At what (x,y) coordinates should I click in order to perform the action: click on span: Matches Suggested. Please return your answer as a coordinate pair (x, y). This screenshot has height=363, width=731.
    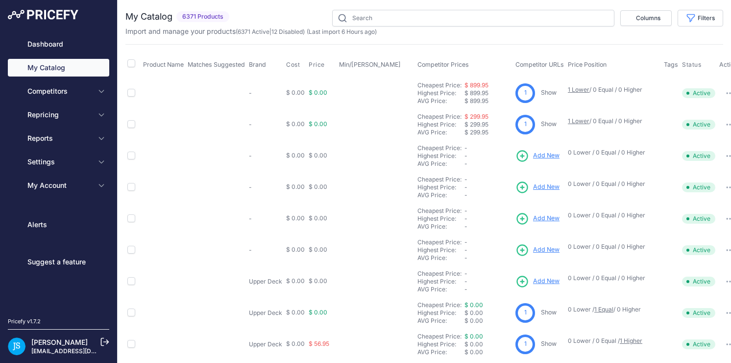
    Looking at the image, I should click on (216, 64).